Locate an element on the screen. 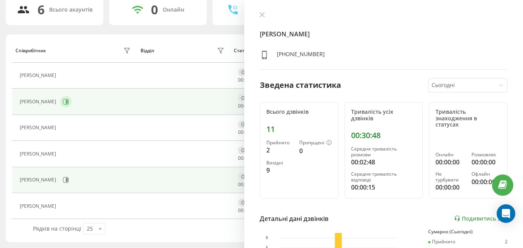 This screenshot has height=248, width=523. div: Відділ is located at coordinates (147, 51).